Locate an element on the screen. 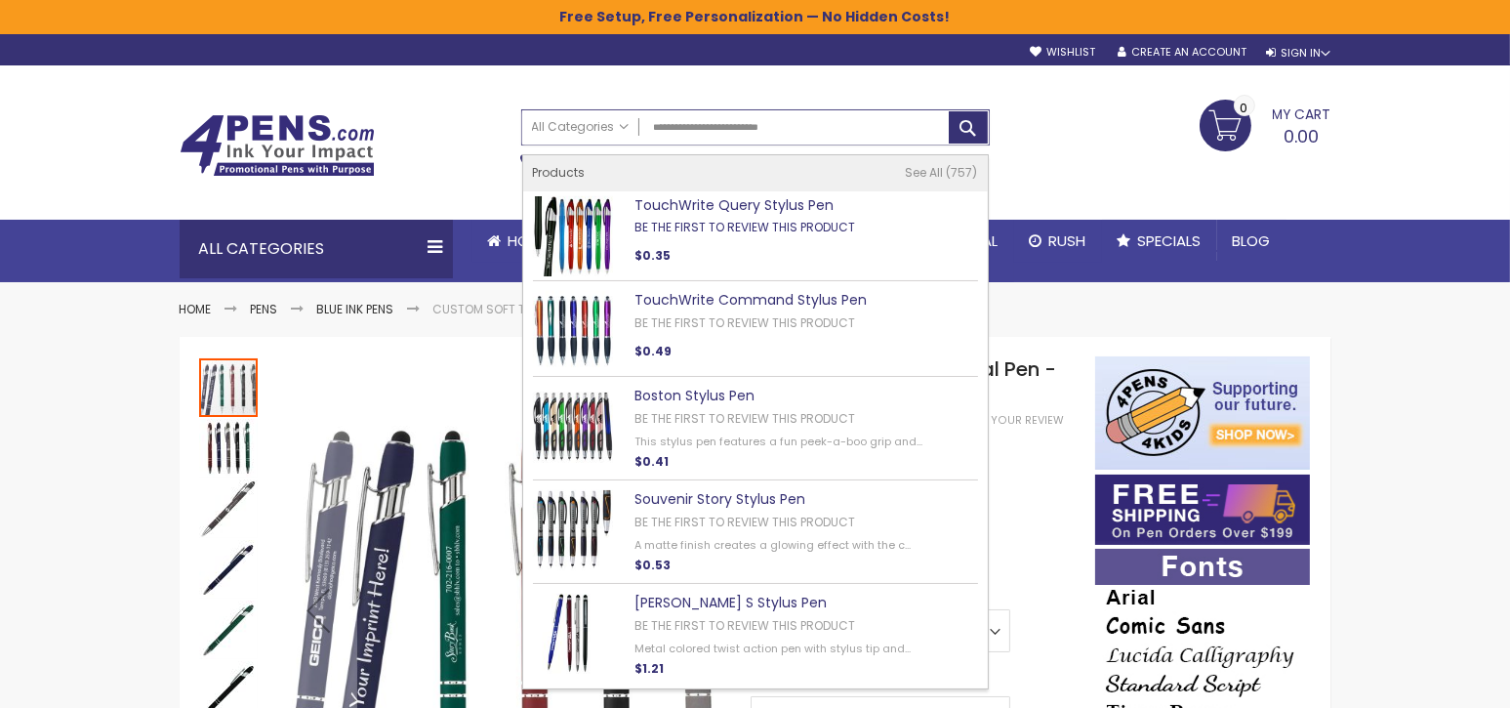  a: Souvenir Story Stylus Pen is located at coordinates (719, 499).